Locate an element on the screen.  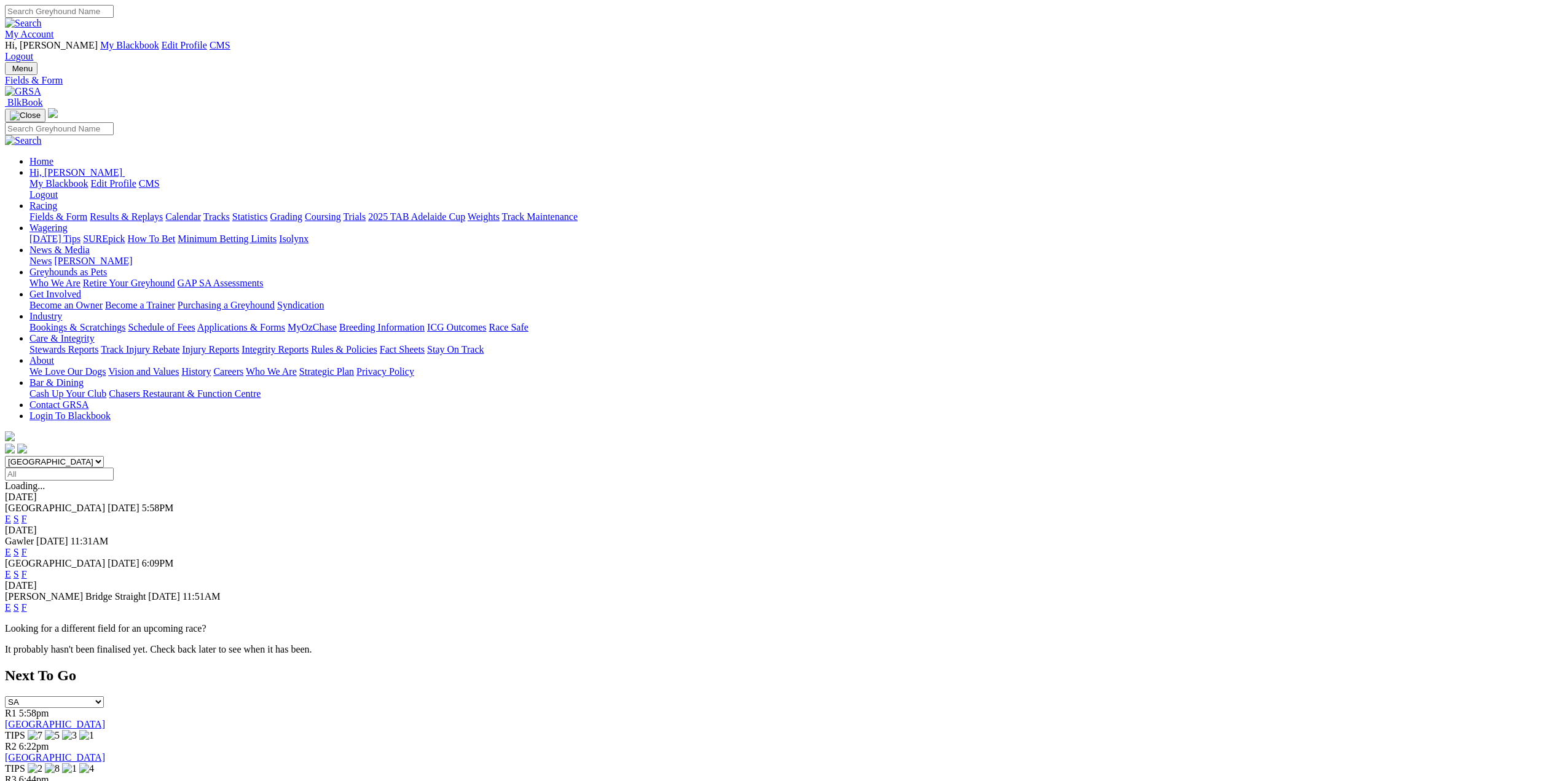
a: Statistics is located at coordinates (250, 216).